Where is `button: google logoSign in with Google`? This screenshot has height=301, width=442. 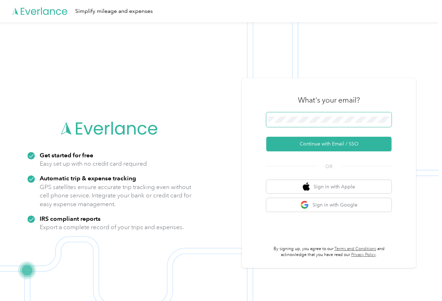 button: google logoSign in with Google is located at coordinates (329, 204).